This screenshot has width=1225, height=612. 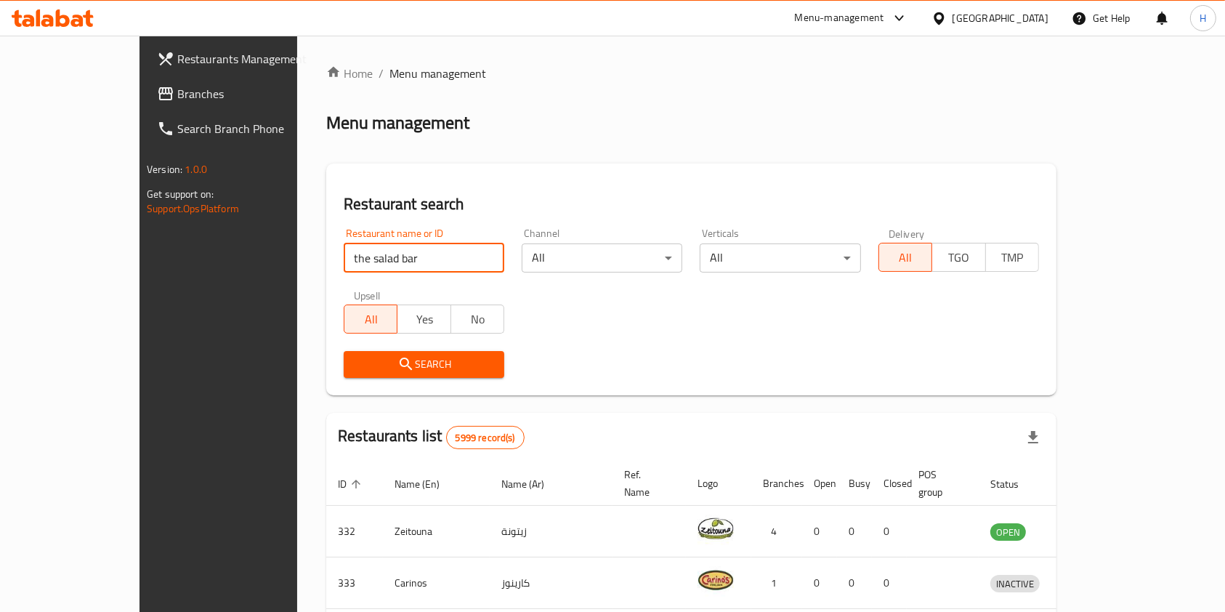 I want to click on button: TGO, so click(x=958, y=257).